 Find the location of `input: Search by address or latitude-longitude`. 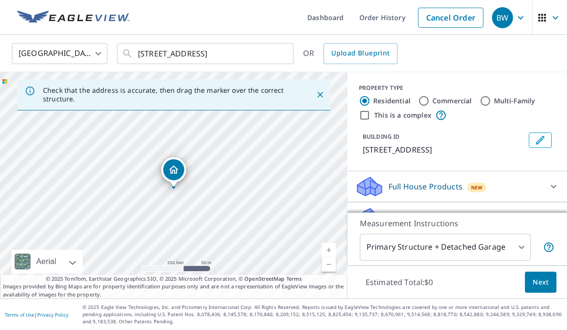

input: Search by address or latitude-longitude is located at coordinates (206, 53).